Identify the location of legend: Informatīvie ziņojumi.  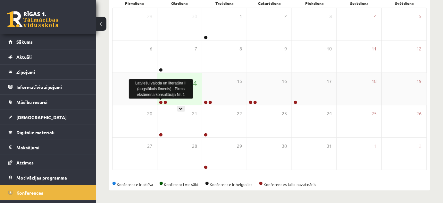
(52, 87).